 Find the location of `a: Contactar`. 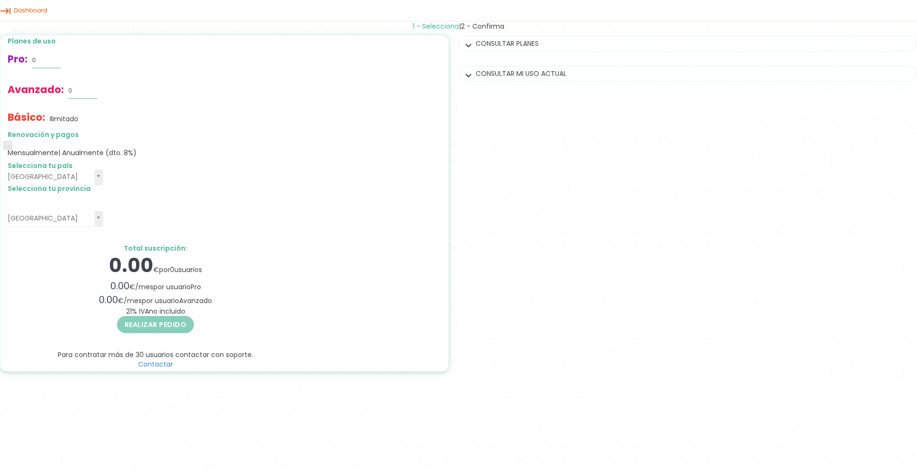

a: Contactar is located at coordinates (155, 364).